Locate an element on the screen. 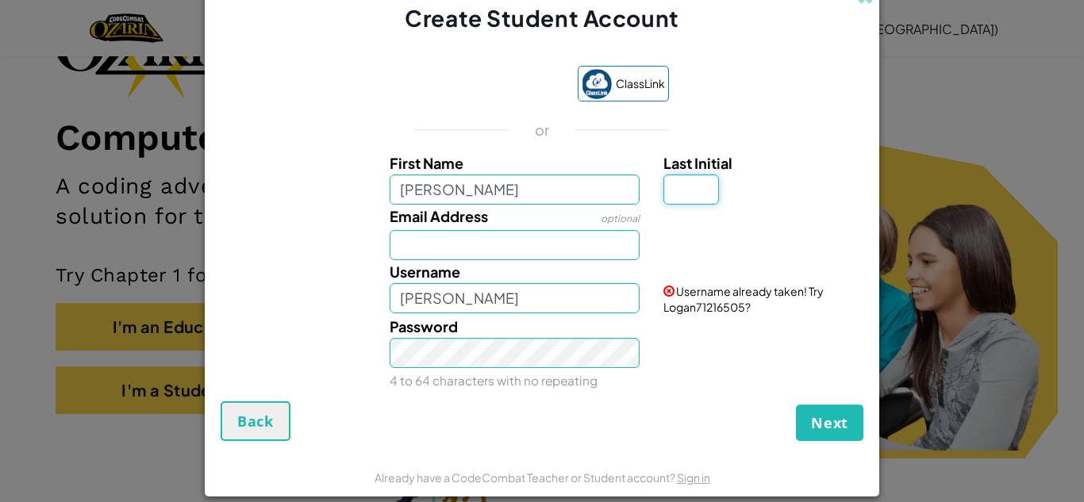 The height and width of the screenshot is (502, 1084). span: Create Student Account is located at coordinates (541, 17).